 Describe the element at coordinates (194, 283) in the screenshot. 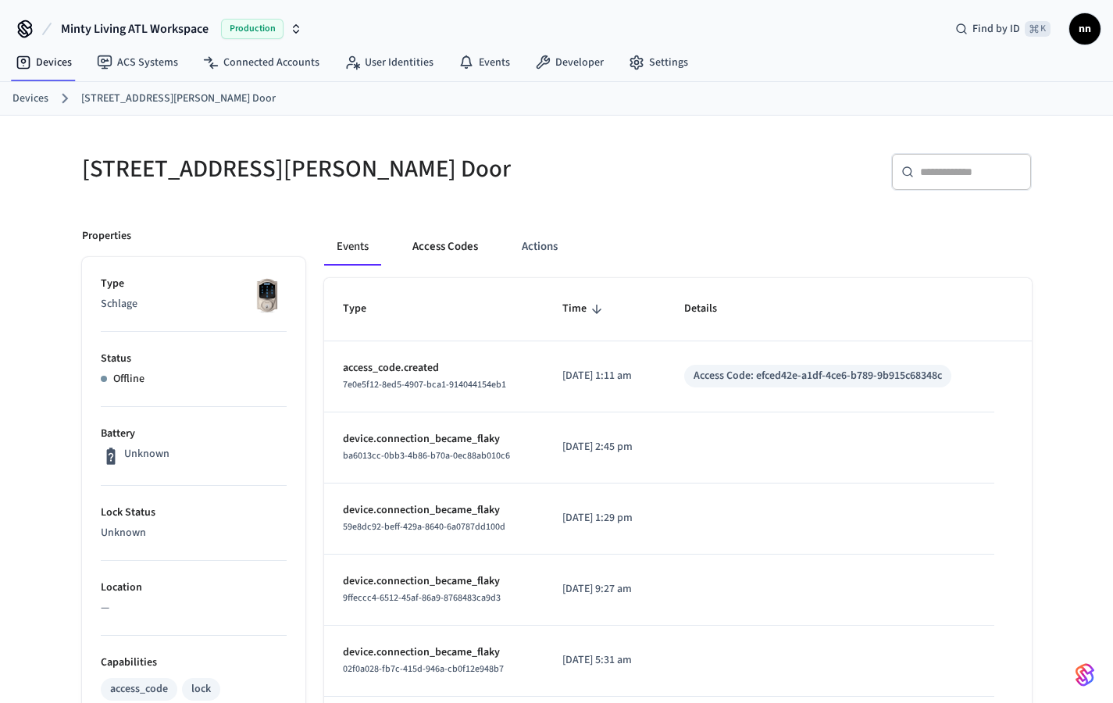

I see `p: Type` at that location.